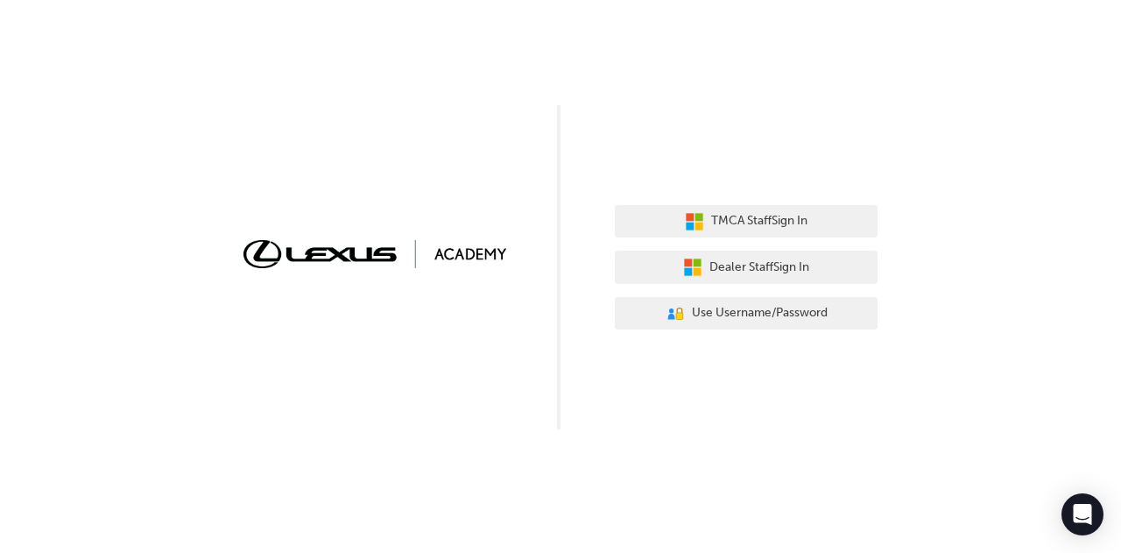  What do you see at coordinates (746, 267) in the screenshot?
I see `button: Dealer StaffSign In` at bounding box center [746, 267].